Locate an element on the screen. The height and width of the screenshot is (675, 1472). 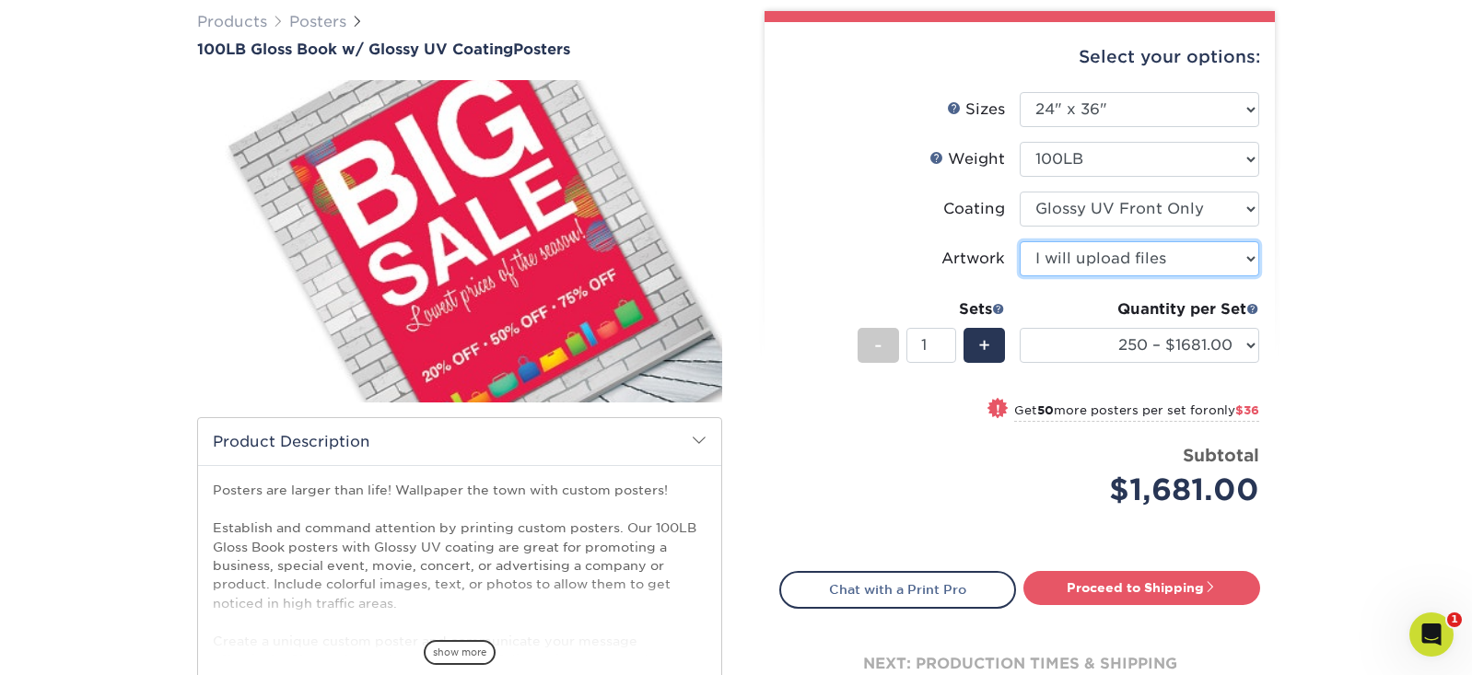
div: Quantity per Set is located at coordinates (1140, 310).